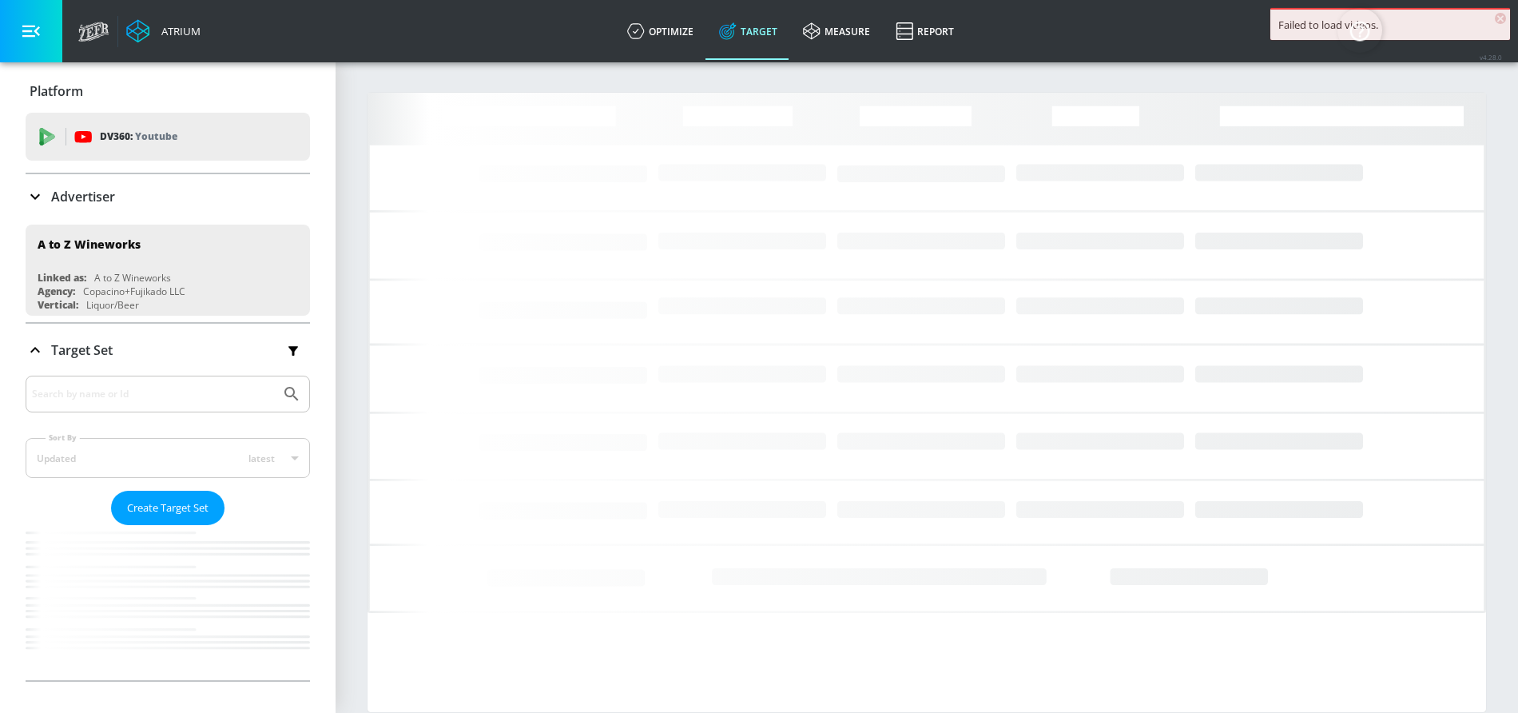  Describe the element at coordinates (134, 291) in the screenshot. I see `div: Copacino+Fujikado LLC` at that location.